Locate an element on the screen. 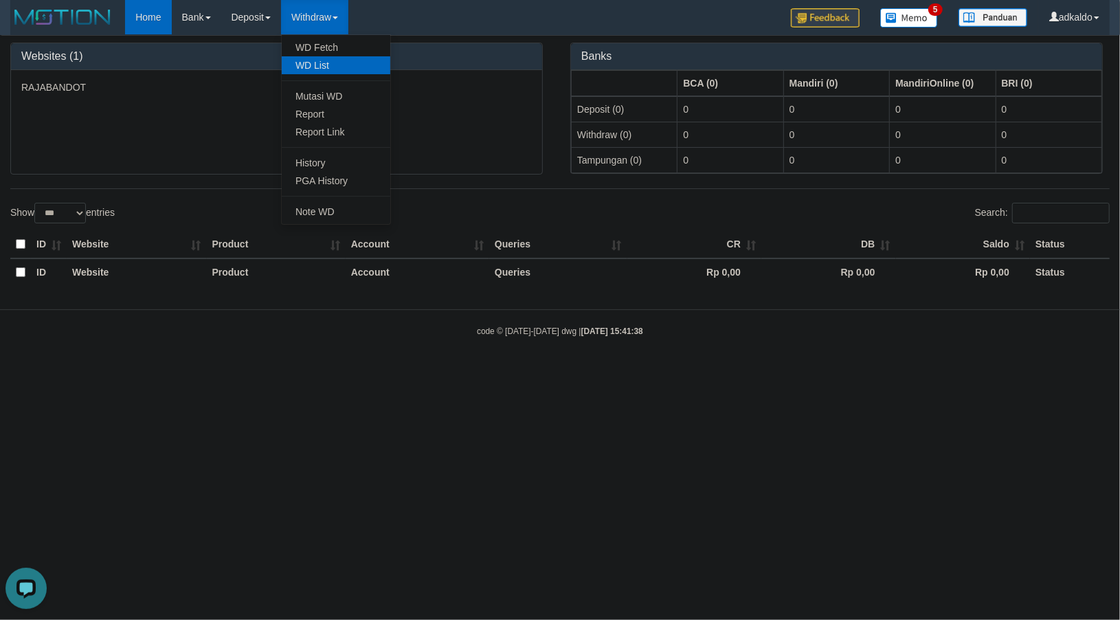  a: History is located at coordinates (336, 163).